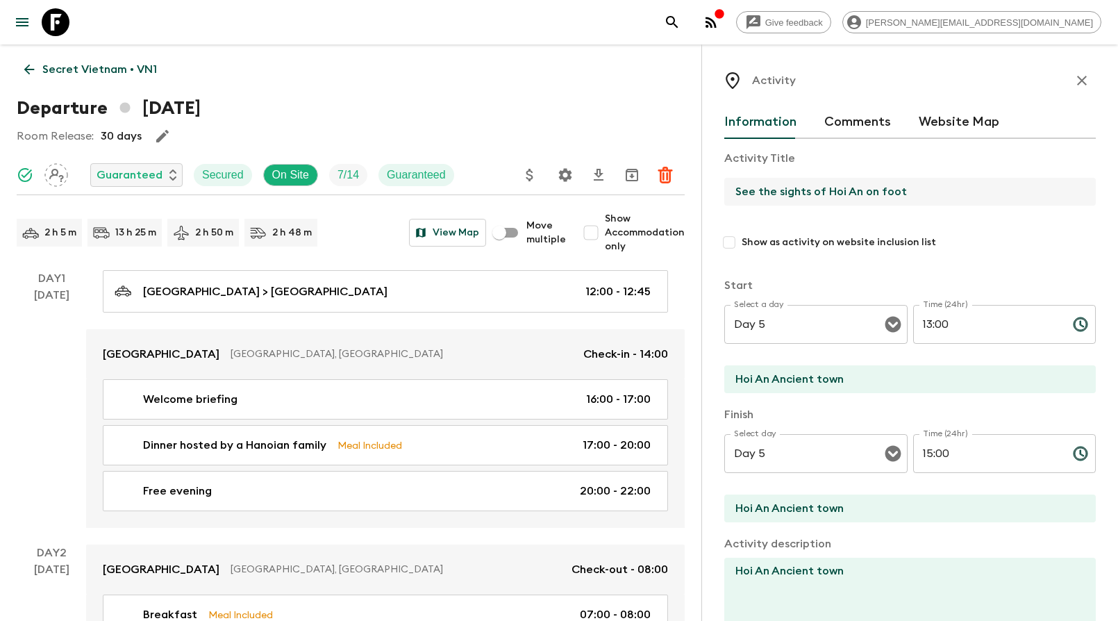  Describe the element at coordinates (774, 81) in the screenshot. I see `p: Activity` at that location.